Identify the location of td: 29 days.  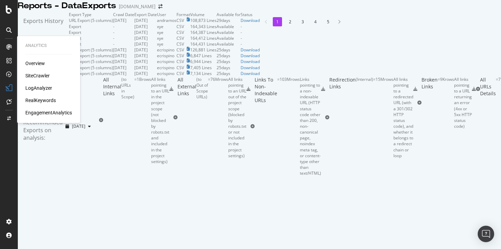
(229, 20).